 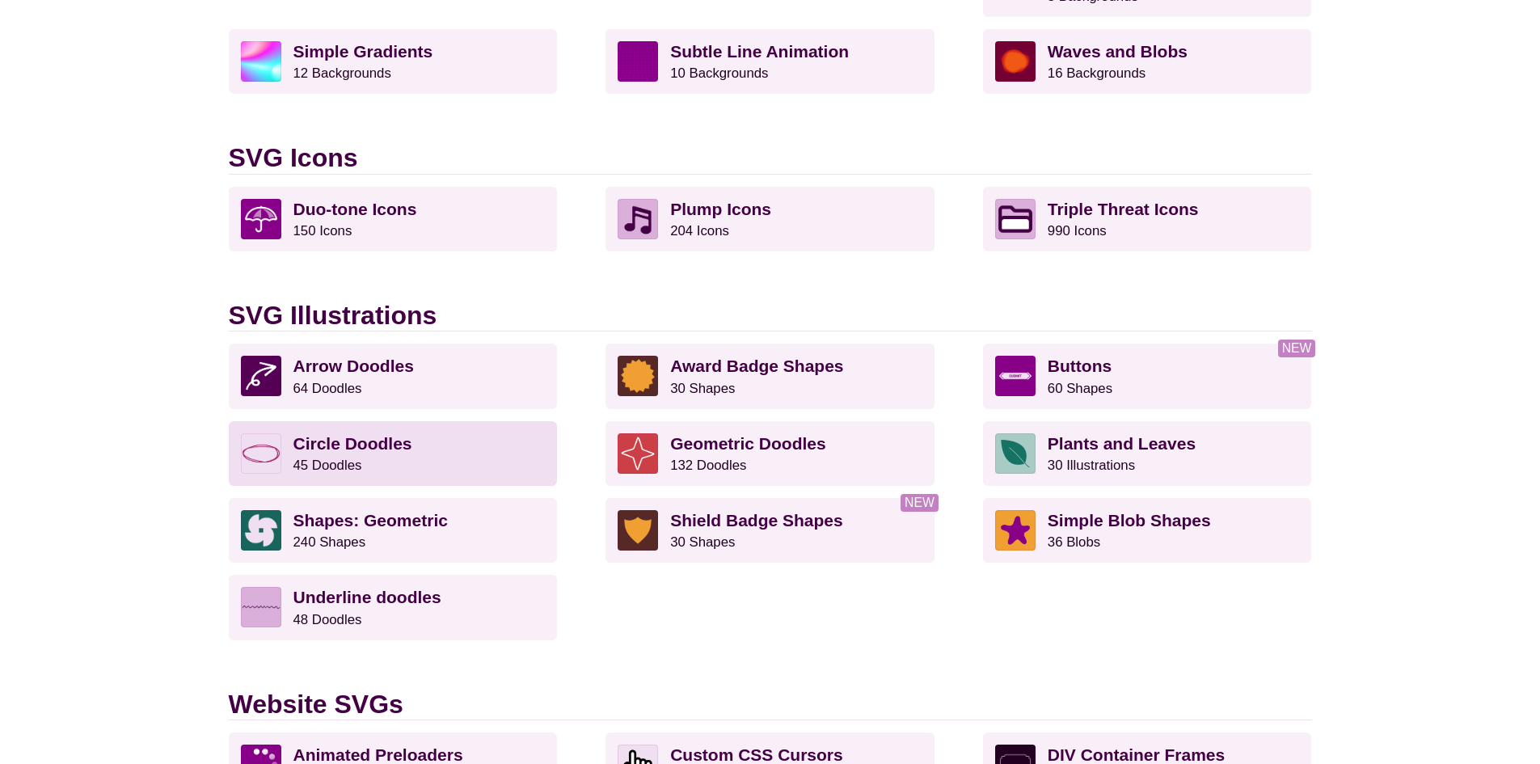 I want to click on small: 64 Doodles, so click(x=327, y=388).